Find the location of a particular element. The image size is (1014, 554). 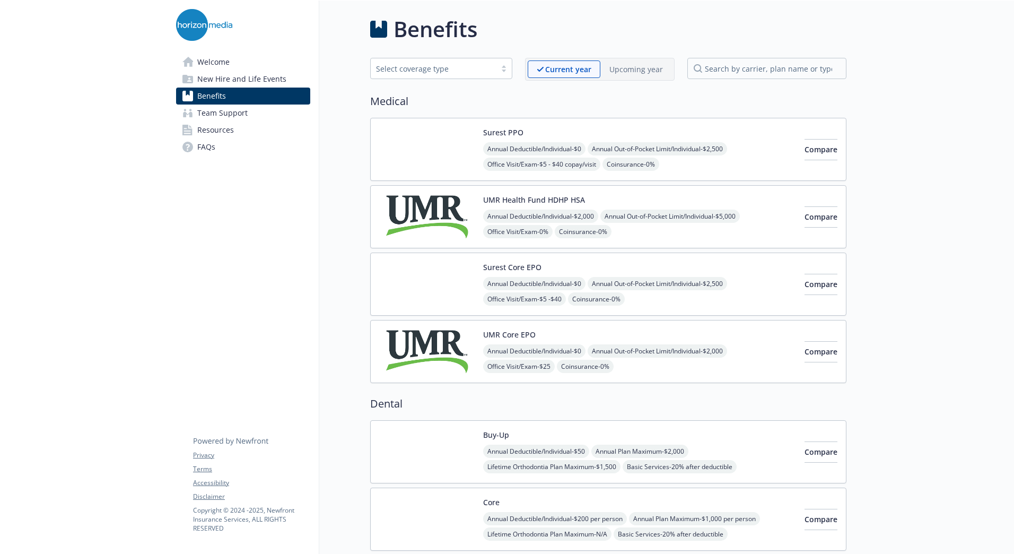

span: Welcome is located at coordinates (213, 62).